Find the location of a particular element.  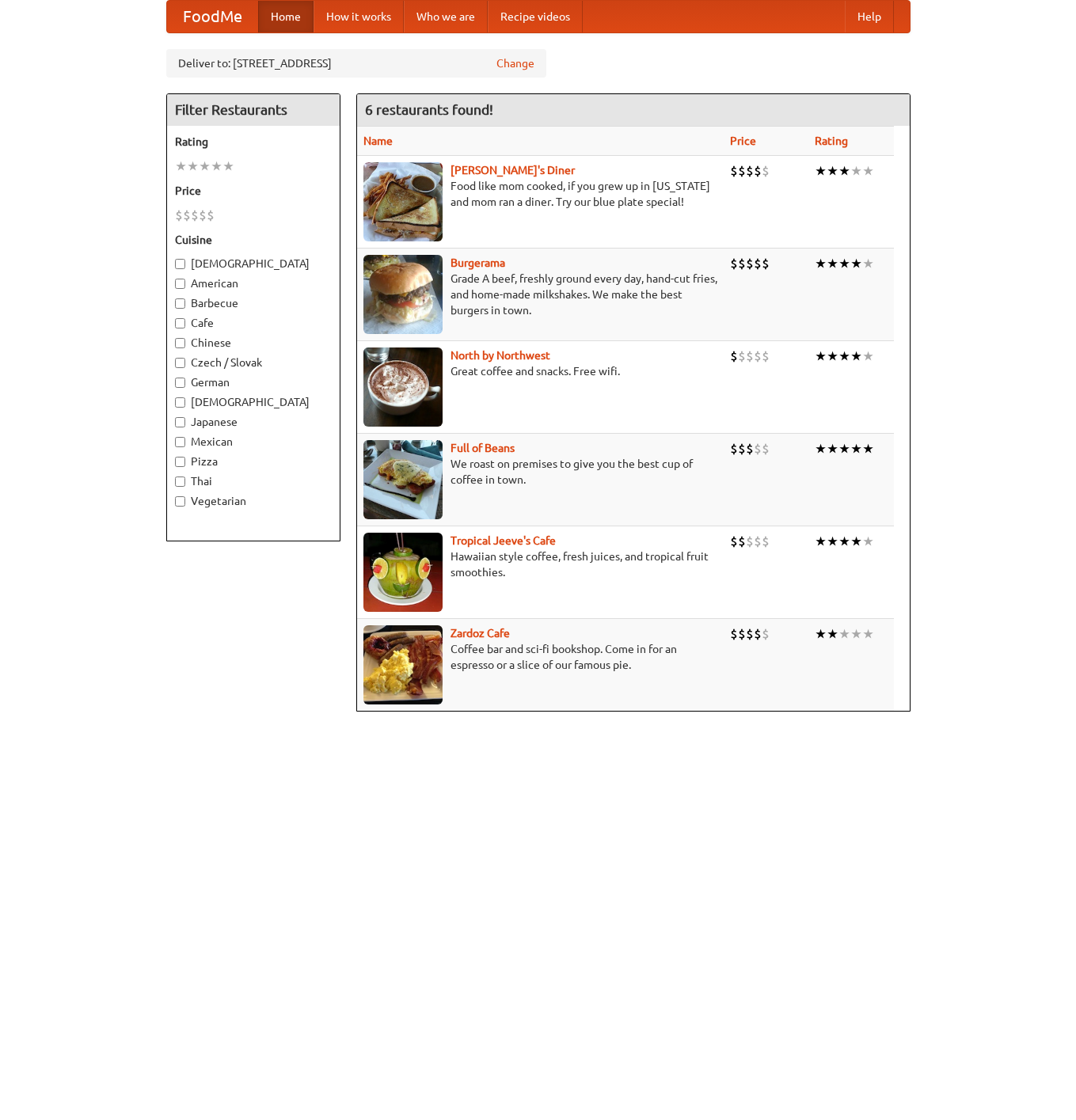

input: Czech / Slovak is located at coordinates (179, 363).